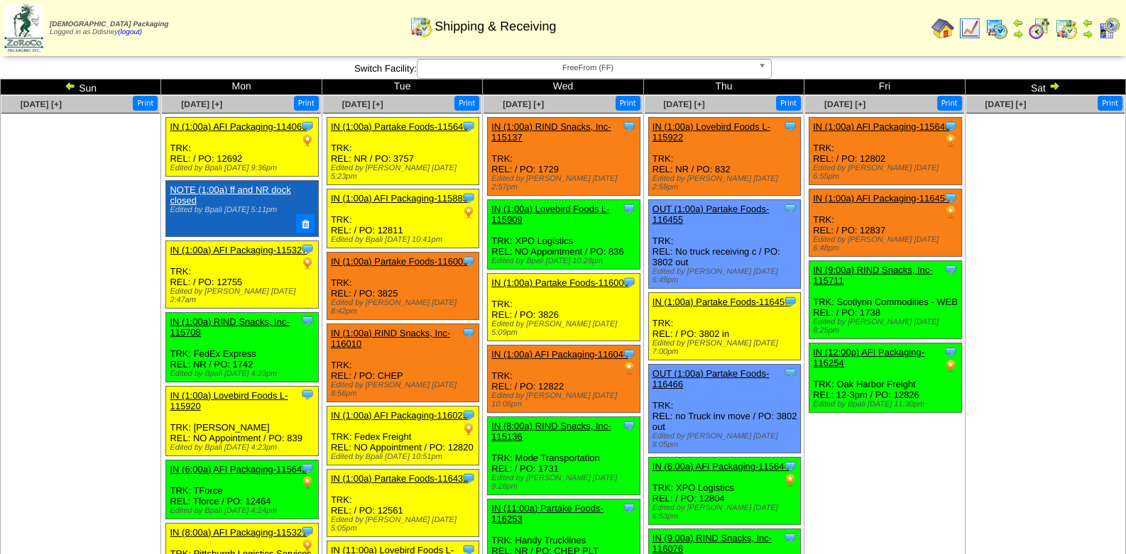 This screenshot has width=1126, height=554. What do you see at coordinates (242, 347) in the screenshot?
I see `div: TRK: FedEx Express REL: NR / PO: 1742` at bounding box center [242, 347].